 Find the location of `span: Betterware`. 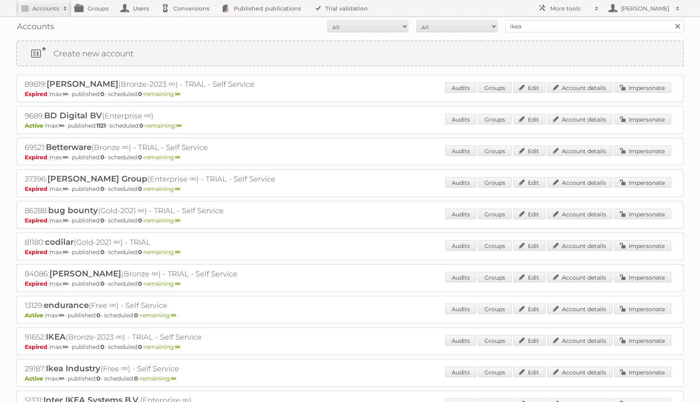

span: Betterware is located at coordinates (68, 147).